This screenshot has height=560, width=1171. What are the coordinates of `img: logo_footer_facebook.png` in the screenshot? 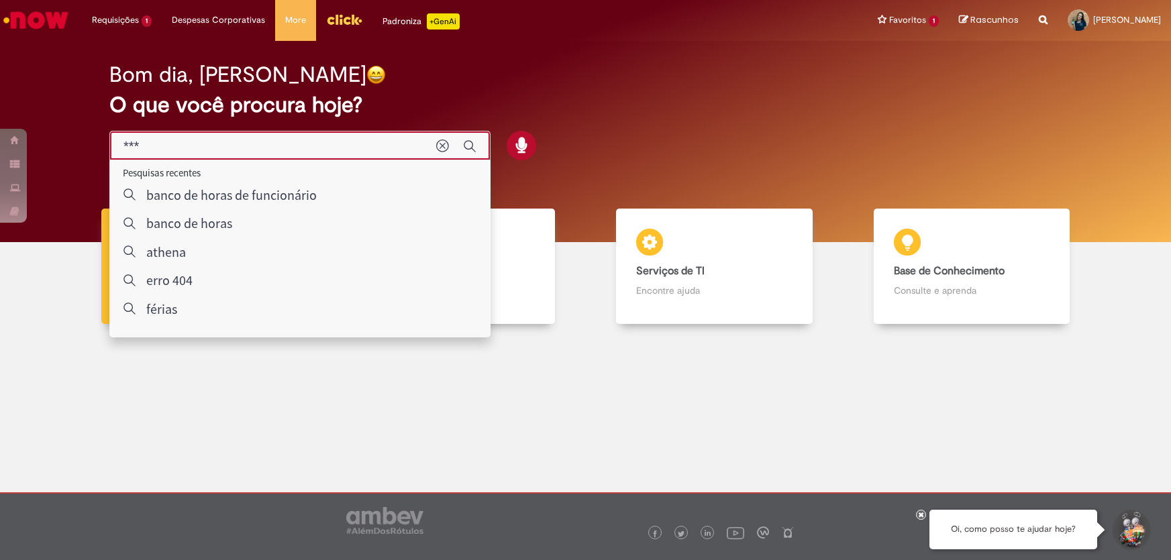 It's located at (655, 534).